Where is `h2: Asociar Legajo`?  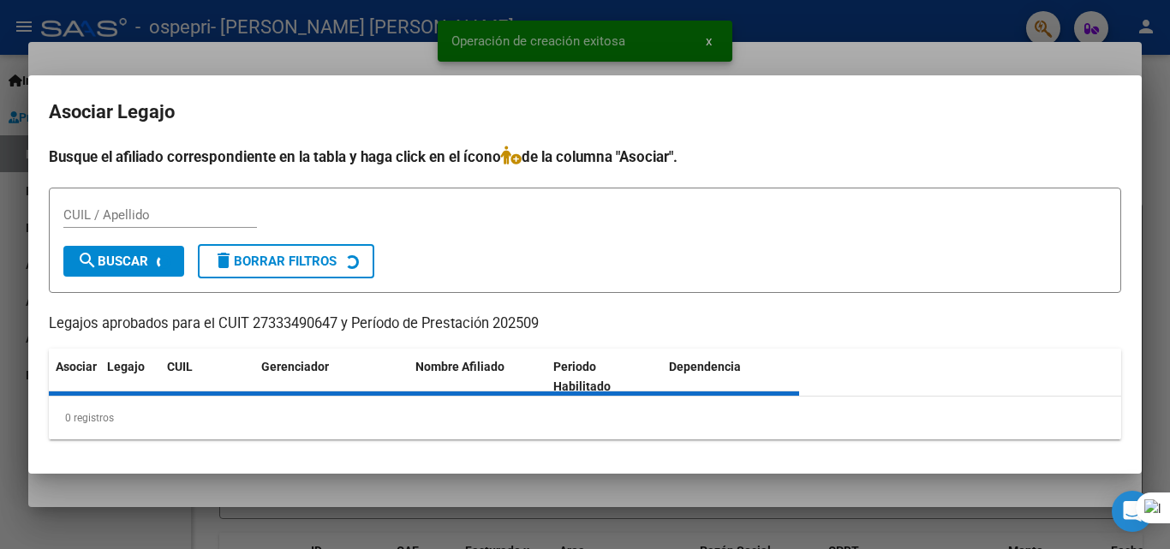 h2: Asociar Legajo is located at coordinates (585, 112).